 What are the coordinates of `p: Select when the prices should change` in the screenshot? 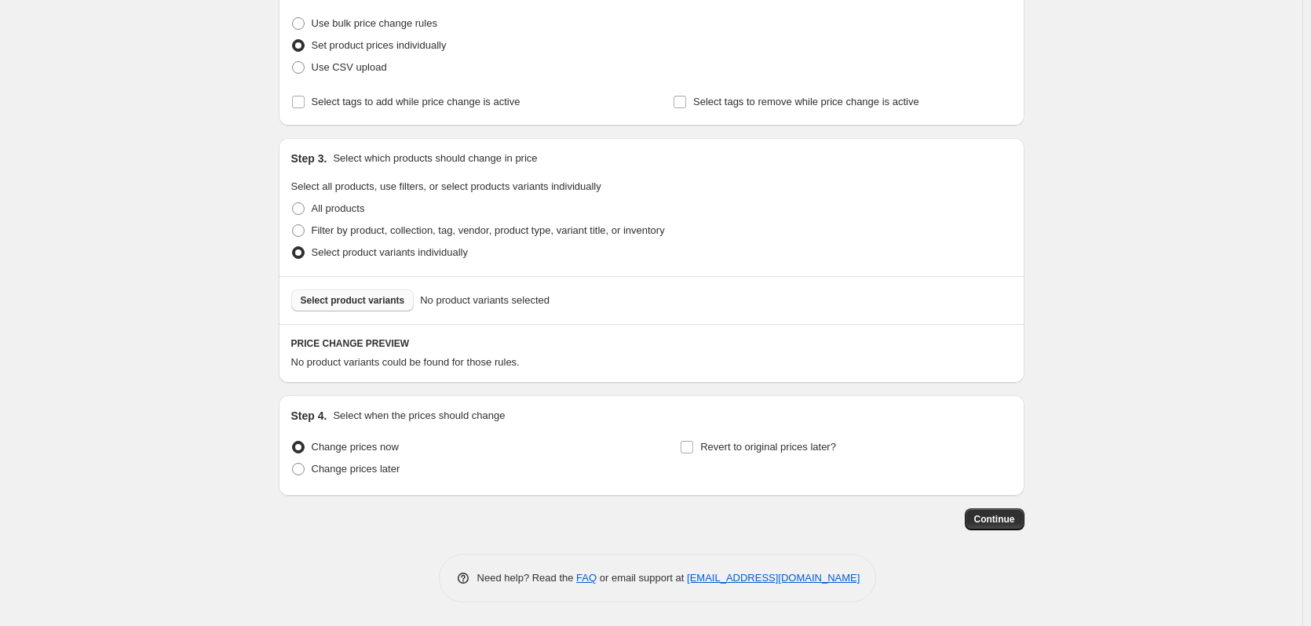 It's located at (418, 416).